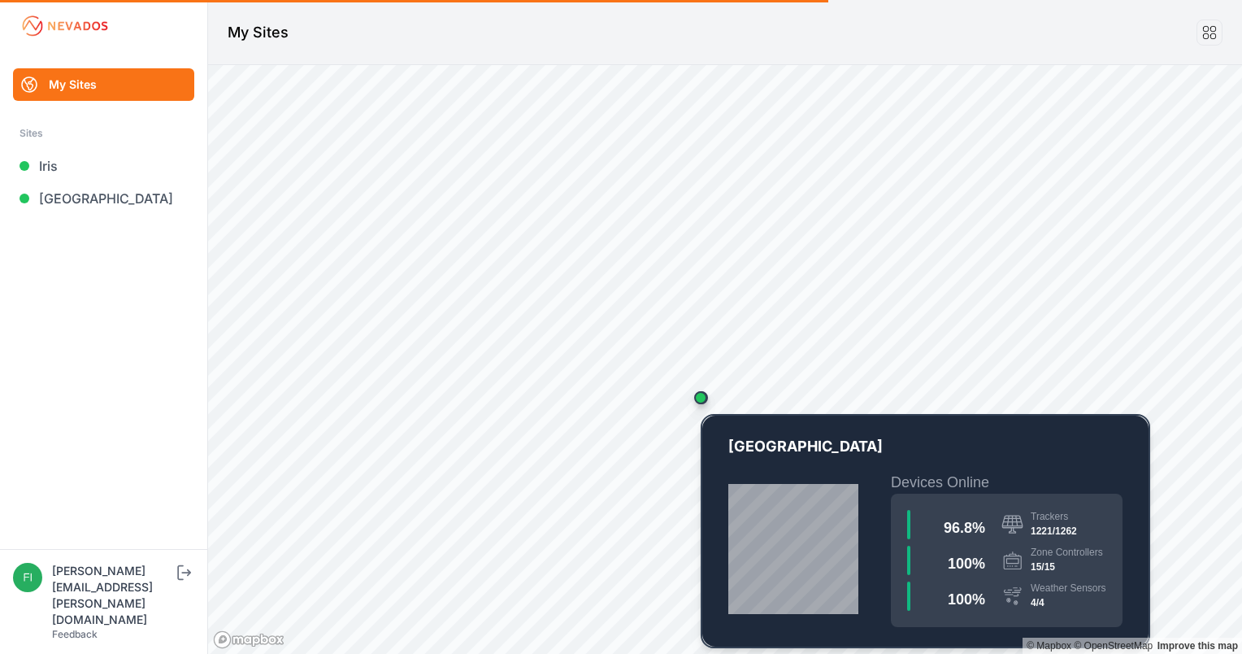 The image size is (1242, 654). What do you see at coordinates (1067, 552) in the screenshot?
I see `div: Zone Controllers` at bounding box center [1067, 552].